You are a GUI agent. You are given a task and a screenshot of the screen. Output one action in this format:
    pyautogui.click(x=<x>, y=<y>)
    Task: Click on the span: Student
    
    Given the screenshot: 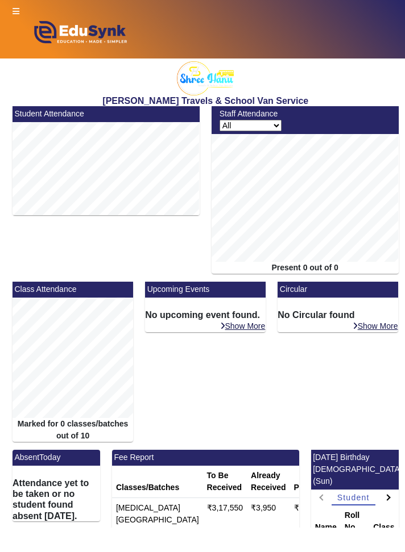 What is the action you would take?
    pyautogui.click(x=353, y=498)
    